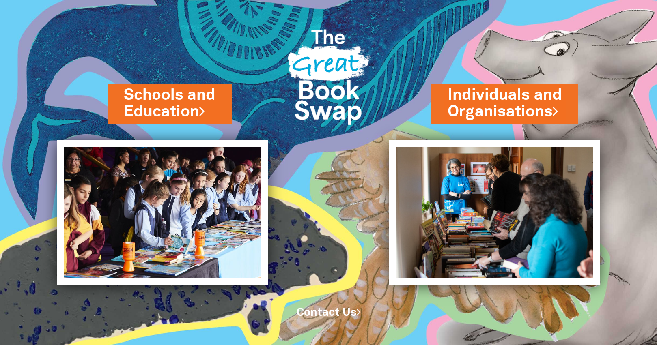 This screenshot has width=657, height=345. I want to click on img: Great Bookswap logo, so click(329, 74).